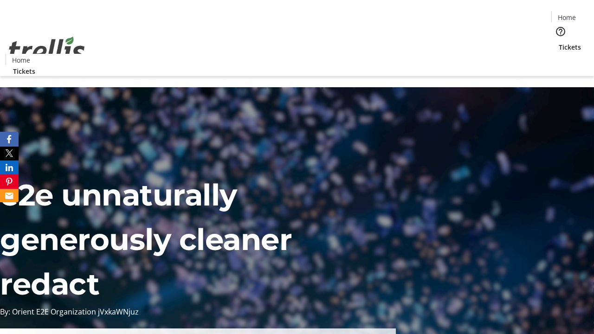 This screenshot has height=334, width=594. Describe the element at coordinates (561, 61) in the screenshot. I see `button: Cart` at that location.